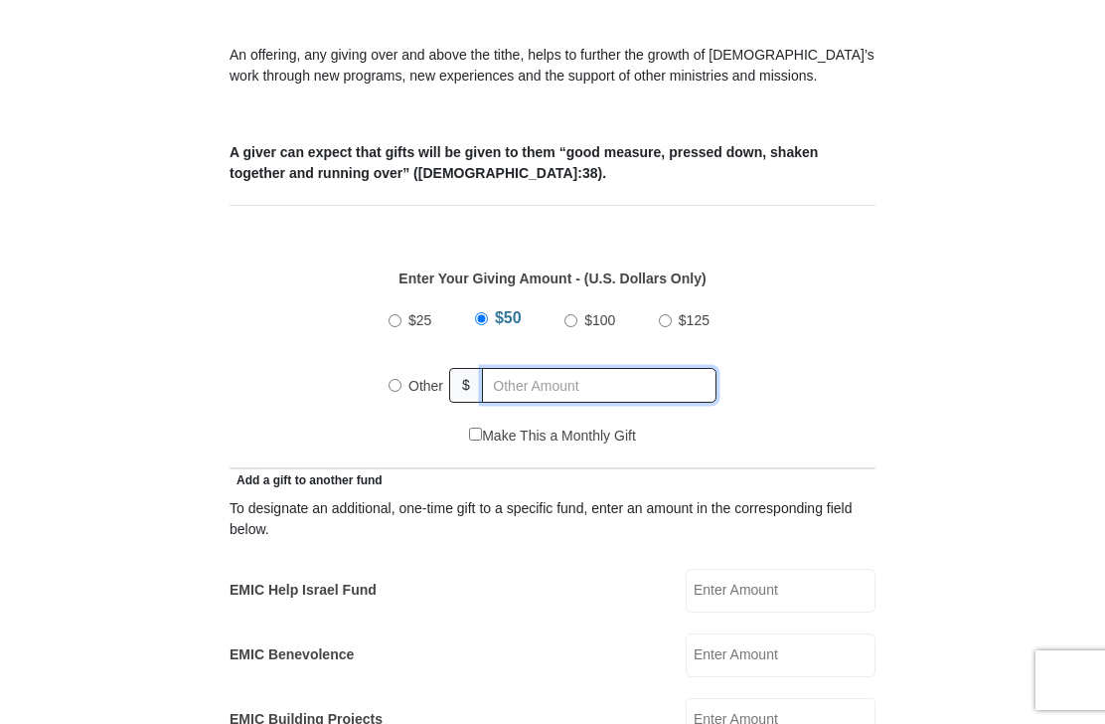  I want to click on strong: Enter Your Giving Amount - (U.S. Dollars Only), so click(552, 278).